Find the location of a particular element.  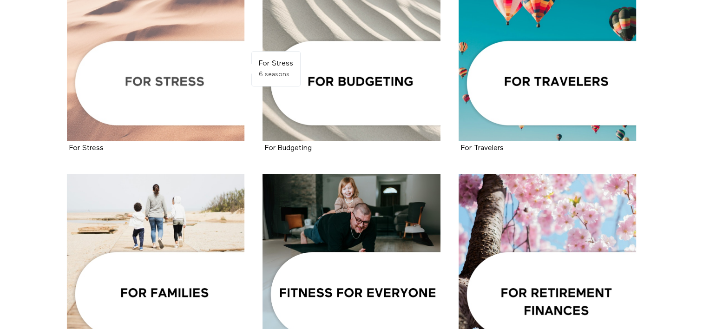

a: For Budgeting is located at coordinates (288, 148).